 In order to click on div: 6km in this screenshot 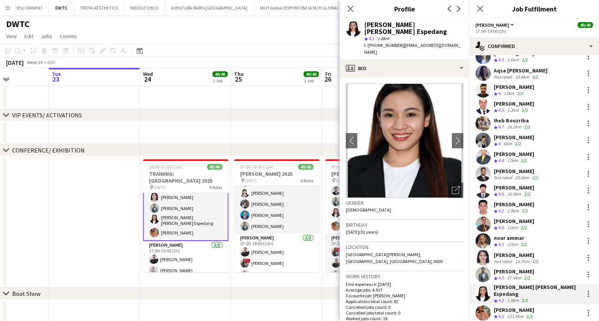, I will do `click(508, 144)`.